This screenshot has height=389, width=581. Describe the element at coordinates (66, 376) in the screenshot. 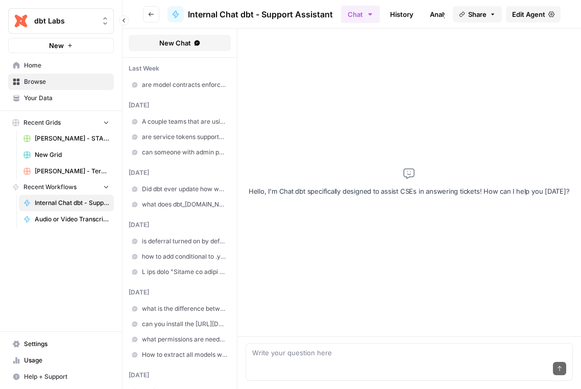

I see `span: Help + Support` at that location.